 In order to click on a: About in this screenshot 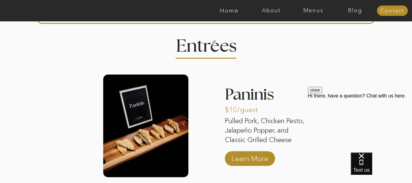, I will do `click(271, 11)`.